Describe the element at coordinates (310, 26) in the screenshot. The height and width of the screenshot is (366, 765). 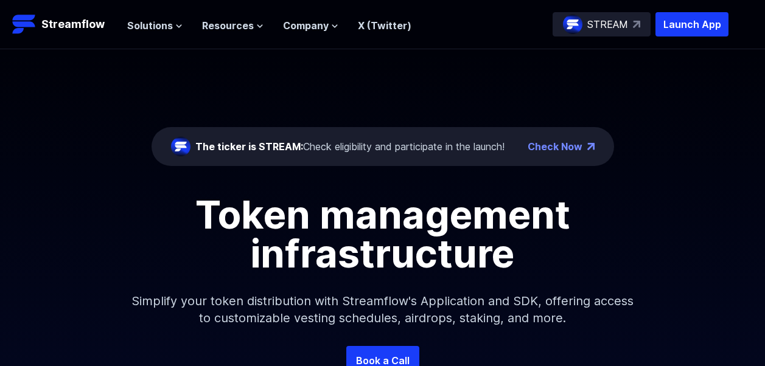
I see `button: Company` at that location.